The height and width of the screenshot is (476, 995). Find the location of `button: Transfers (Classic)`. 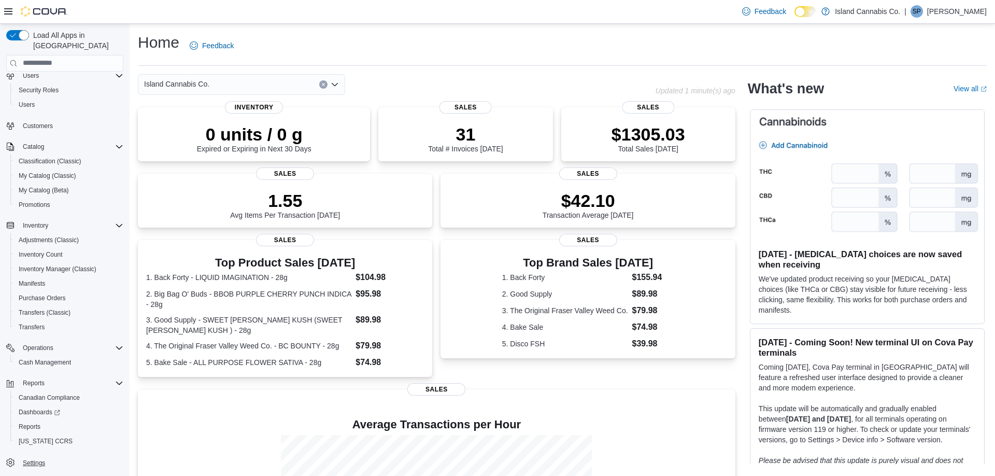

button: Transfers (Classic) is located at coordinates (69, 312).